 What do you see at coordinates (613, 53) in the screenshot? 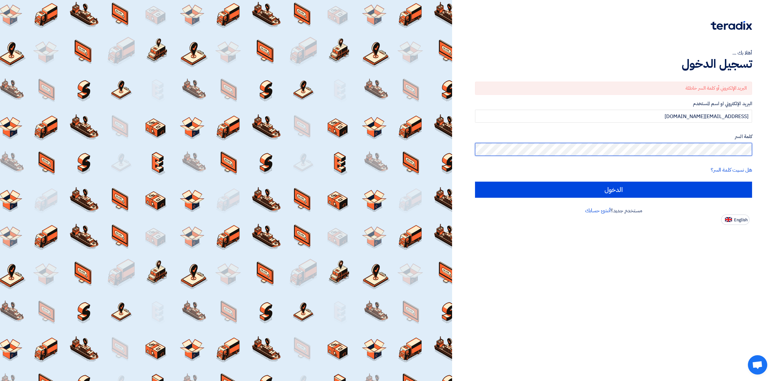
I see `div: أهلا بك ...` at bounding box center [613, 53].